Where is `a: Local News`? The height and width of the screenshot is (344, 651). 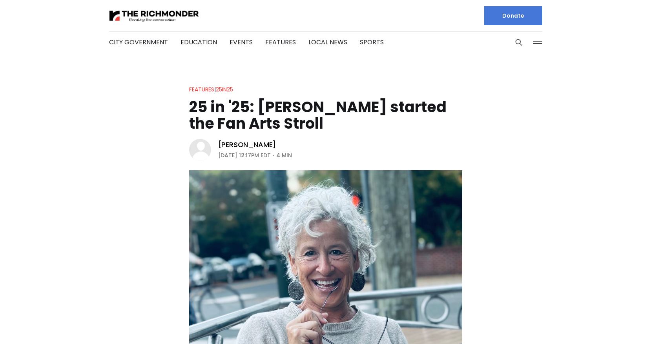
a: Local News is located at coordinates (328, 42).